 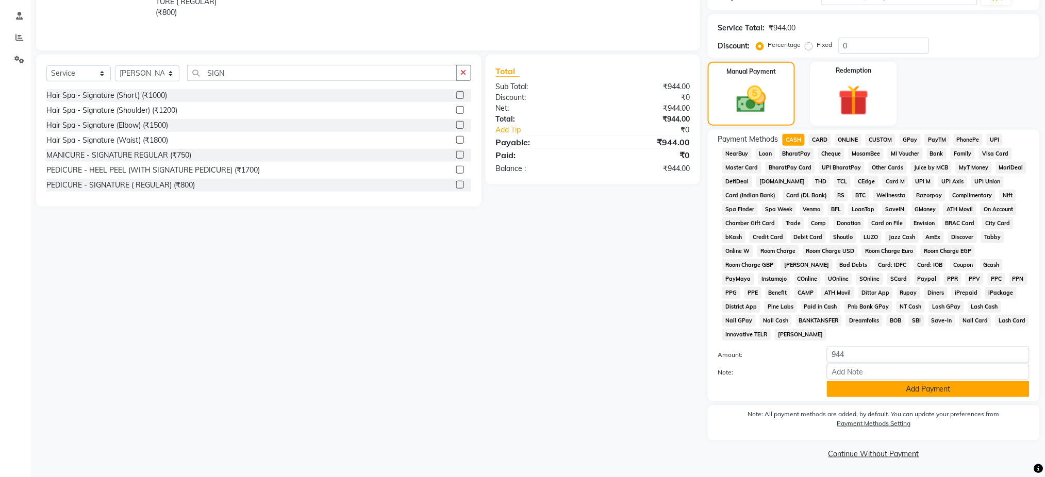 What do you see at coordinates (874, 454) in the screenshot?
I see `a: Continue Without Payment` at bounding box center [874, 454].